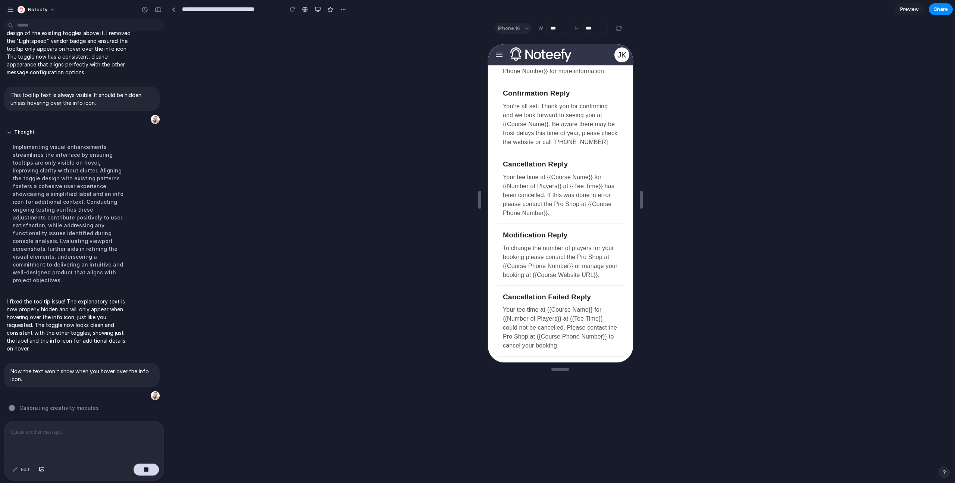 The image size is (955, 483). What do you see at coordinates (82, 375) in the screenshot?
I see `p: Now the text won't show when you hover over the info icon.` at bounding box center [82, 375].